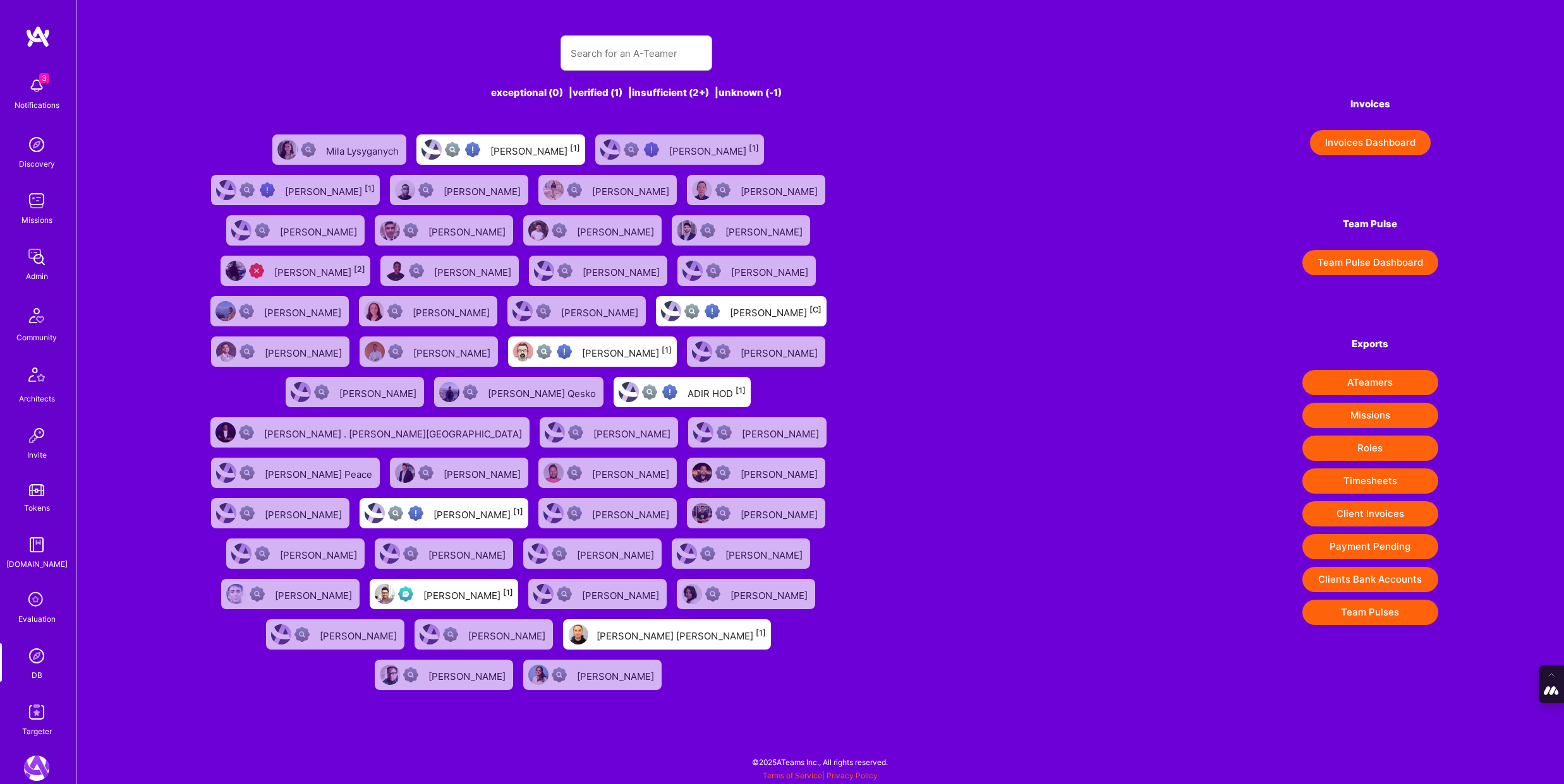  What do you see at coordinates (359, 269) in the screenshot?
I see `sup: [2]` at bounding box center [359, 269].